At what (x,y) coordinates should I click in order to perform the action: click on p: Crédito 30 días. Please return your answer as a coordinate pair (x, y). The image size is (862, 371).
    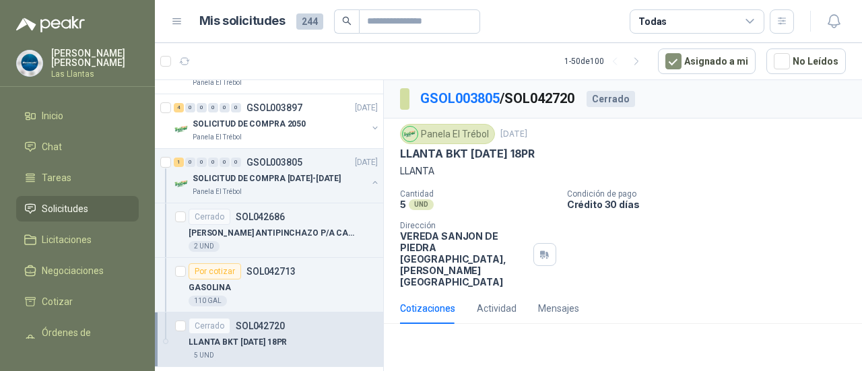
    Looking at the image, I should click on (712, 204).